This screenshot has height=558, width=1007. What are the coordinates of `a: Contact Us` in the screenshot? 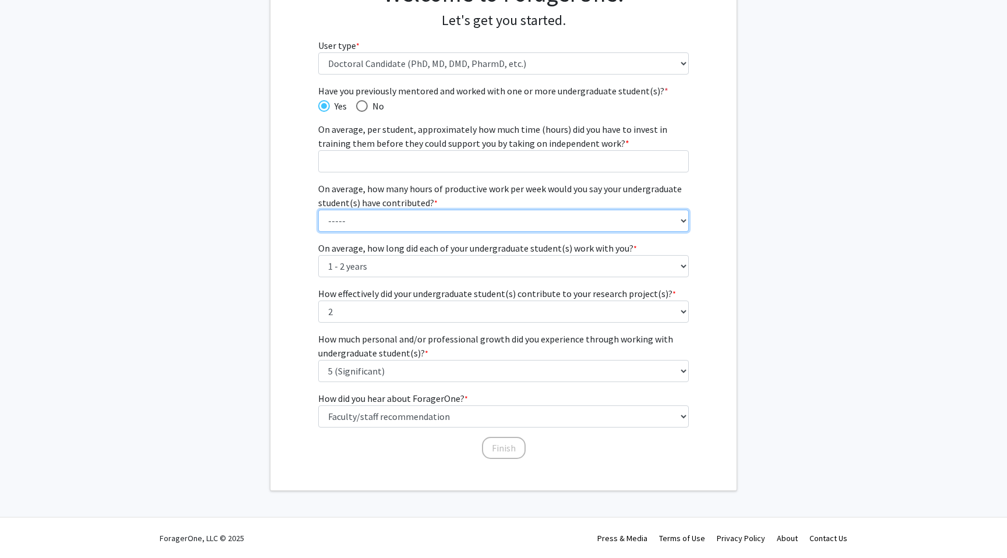 It's located at (828, 538).